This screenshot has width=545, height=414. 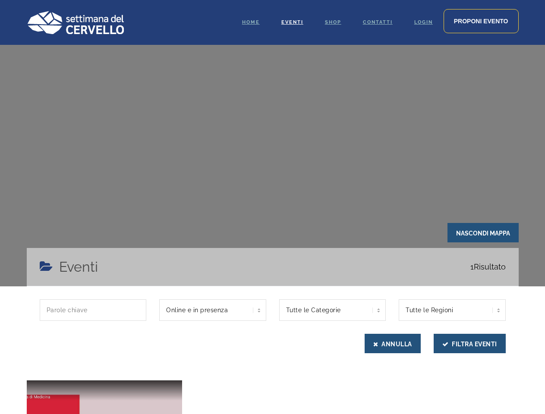 What do you see at coordinates (488, 267) in the screenshot?
I see `span: Risultato` at bounding box center [488, 267].